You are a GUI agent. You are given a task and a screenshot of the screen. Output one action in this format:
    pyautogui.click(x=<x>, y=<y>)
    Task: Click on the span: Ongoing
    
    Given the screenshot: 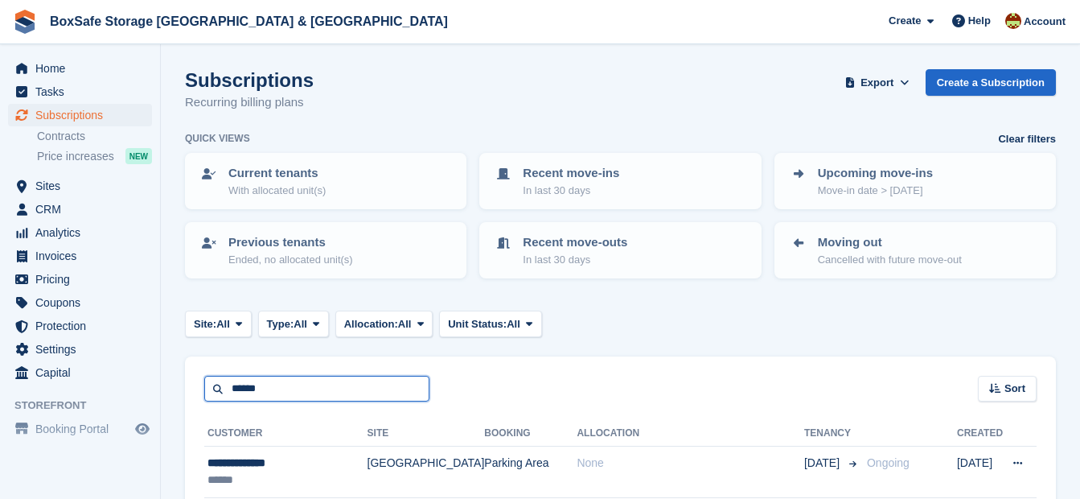 What is the action you would take?
    pyautogui.click(x=888, y=462)
    